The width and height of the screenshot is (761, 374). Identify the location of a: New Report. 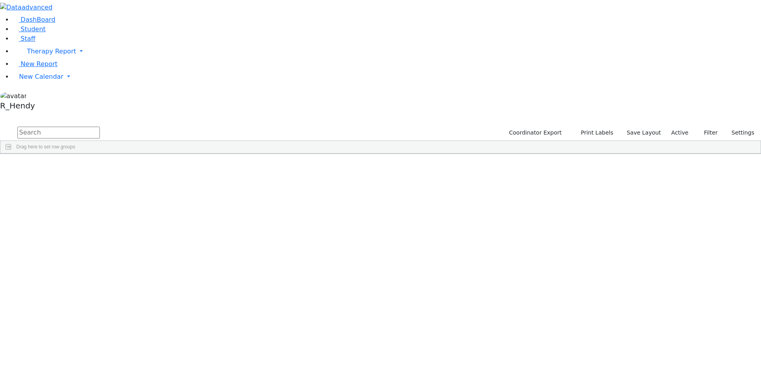
(35, 64).